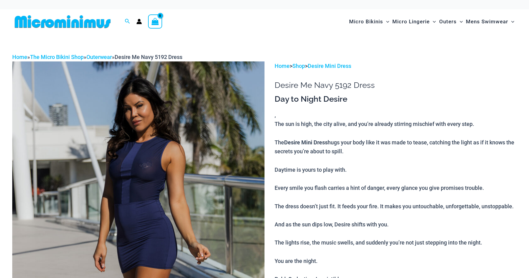 This screenshot has height=278, width=529. Describe the element at coordinates (57, 57) in the screenshot. I see `a: The Micro Bikini Shop` at that location.